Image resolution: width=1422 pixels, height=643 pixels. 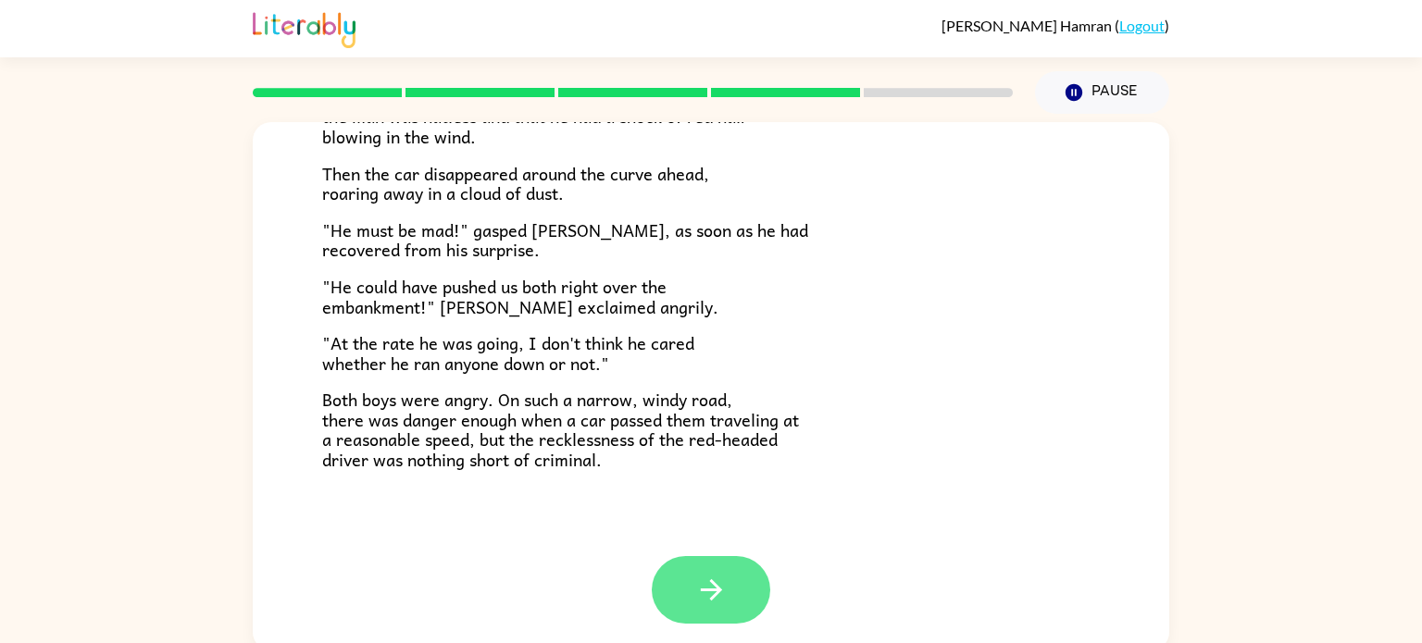 I want to click on button: Pause, so click(x=1102, y=93).